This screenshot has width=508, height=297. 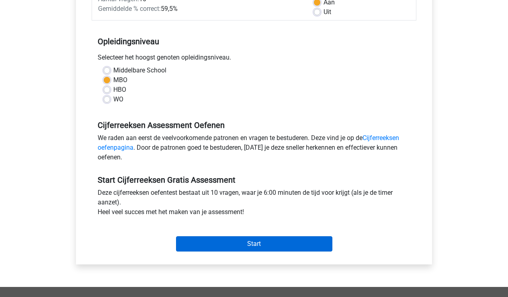 What do you see at coordinates (120, 90) in the screenshot?
I see `label: HBO` at bounding box center [120, 90].